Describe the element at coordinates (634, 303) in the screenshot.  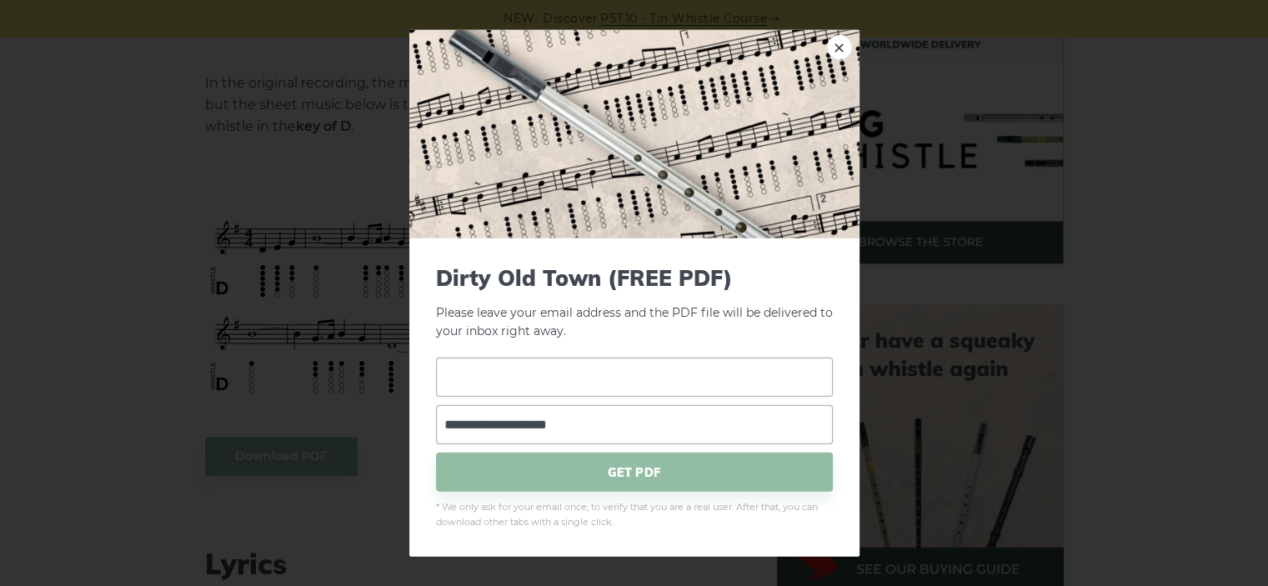
I see `p: Please leave your email address and the PDF file will be delivered to your inbox right away.` at that location.